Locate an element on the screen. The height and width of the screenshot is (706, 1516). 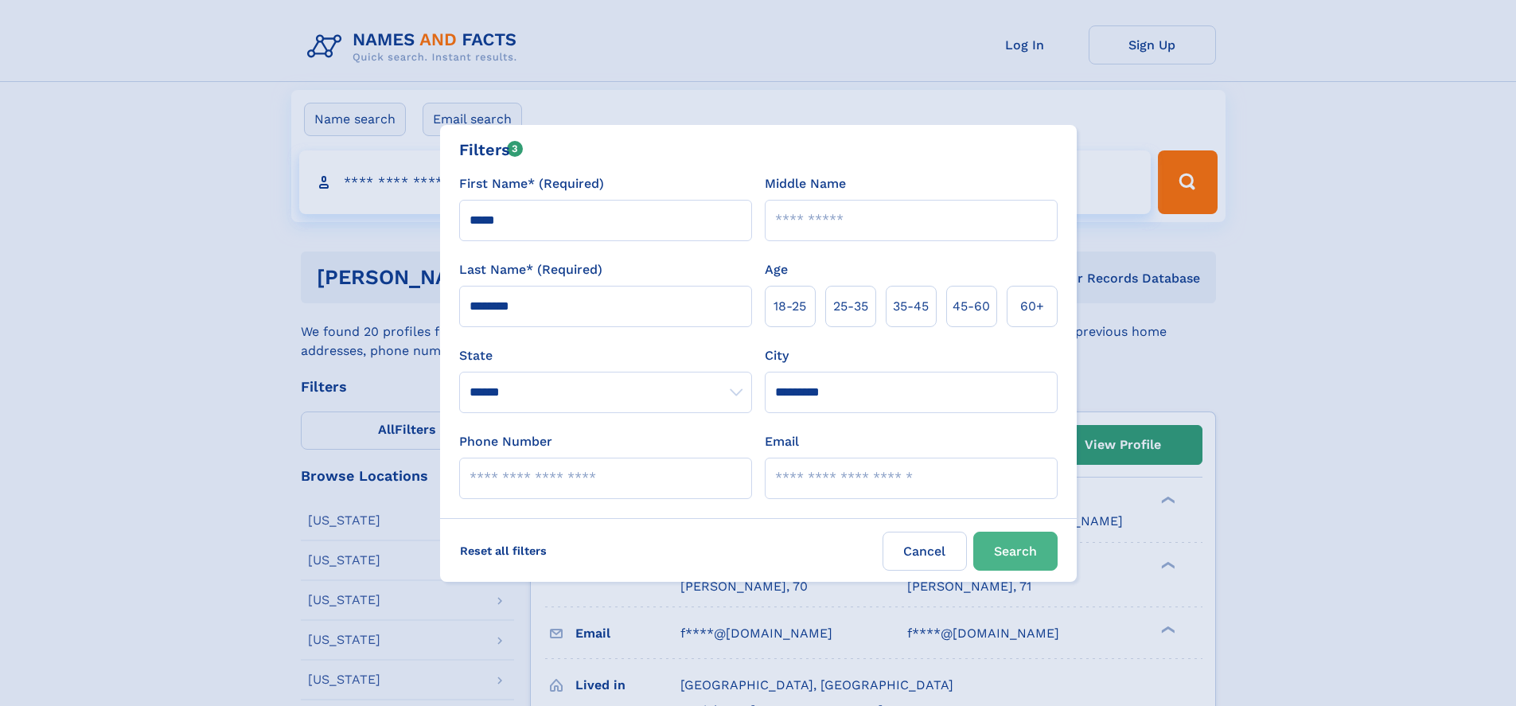
span: 25‑35 is located at coordinates (851, 306).